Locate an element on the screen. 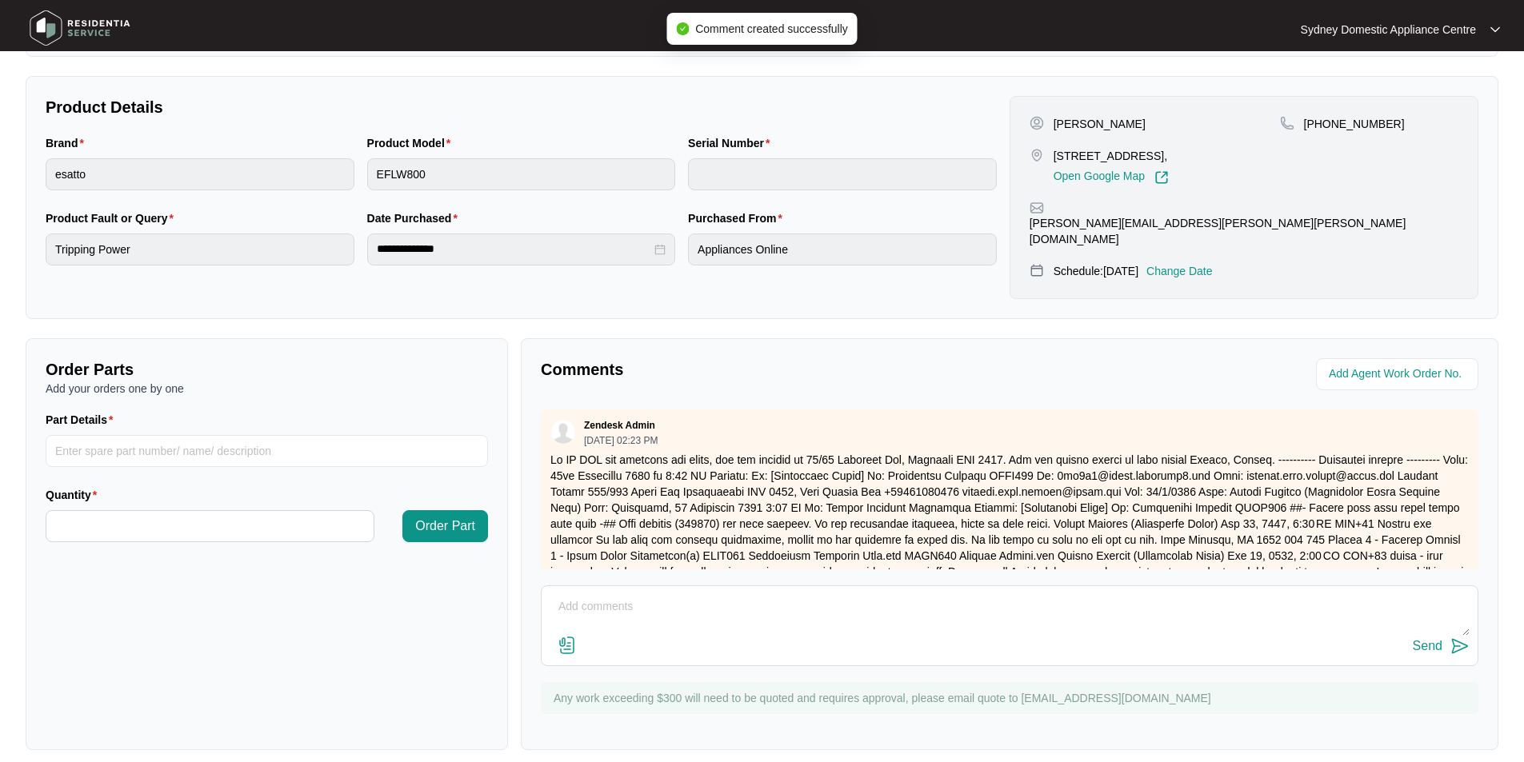  input: Add Agent Work Order No. is located at coordinates (1398, 374).